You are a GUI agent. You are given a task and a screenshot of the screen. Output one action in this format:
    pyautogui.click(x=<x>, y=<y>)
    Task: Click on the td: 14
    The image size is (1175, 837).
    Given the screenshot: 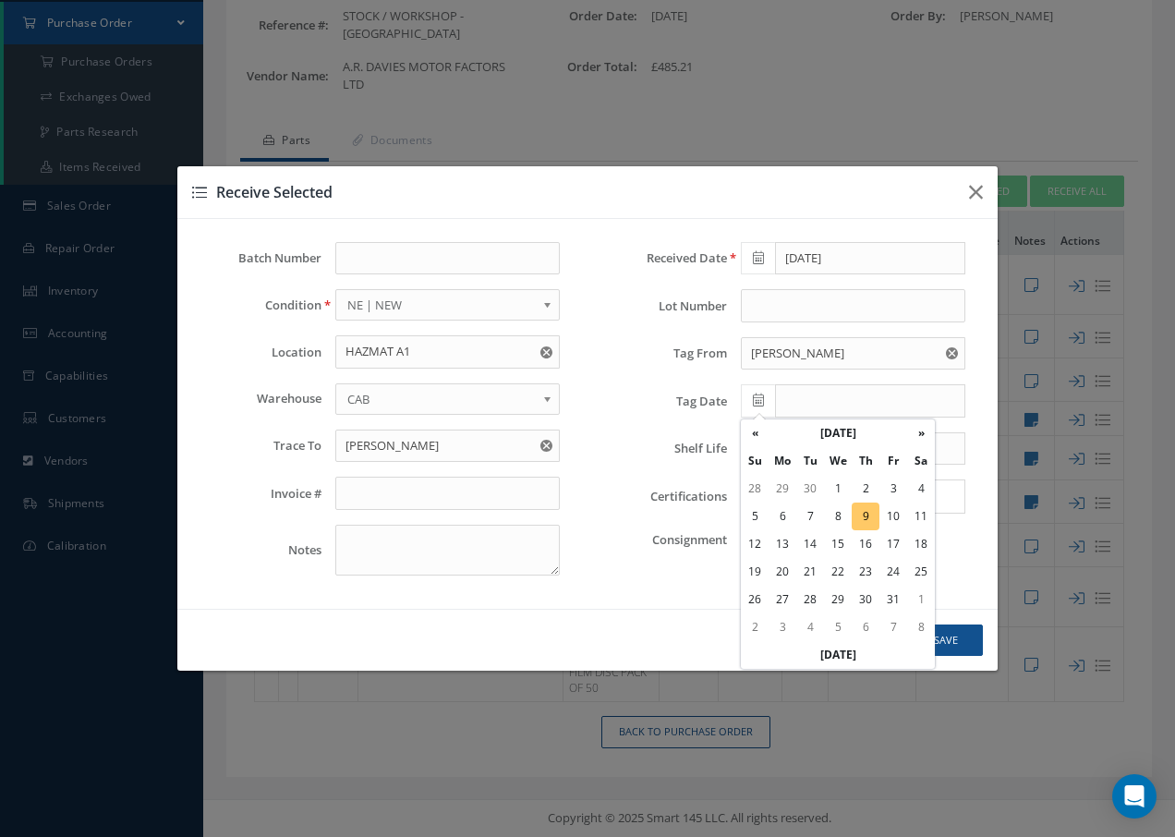 What is the action you would take?
    pyautogui.click(x=810, y=544)
    